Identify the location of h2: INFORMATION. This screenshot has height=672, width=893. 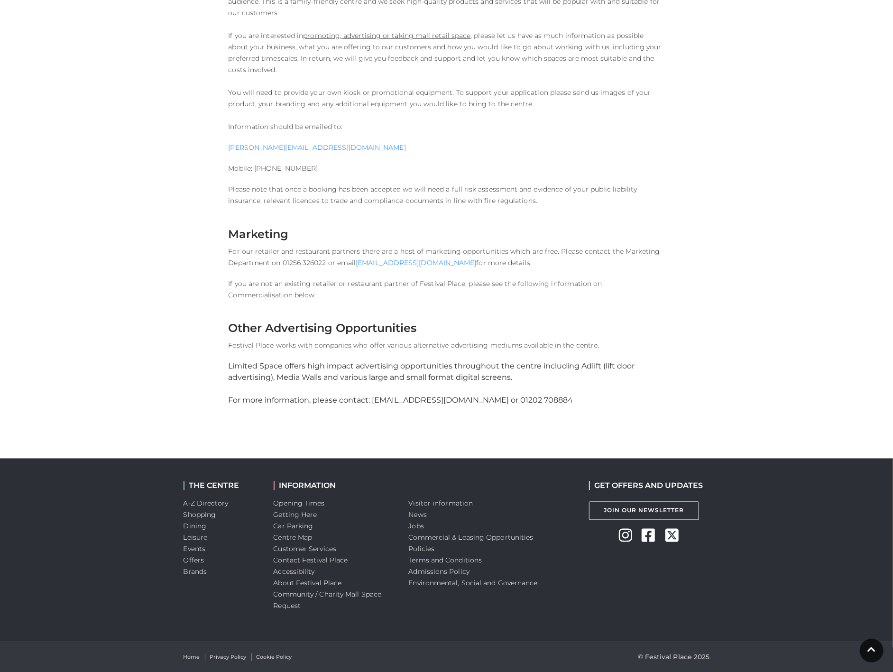
(334, 485).